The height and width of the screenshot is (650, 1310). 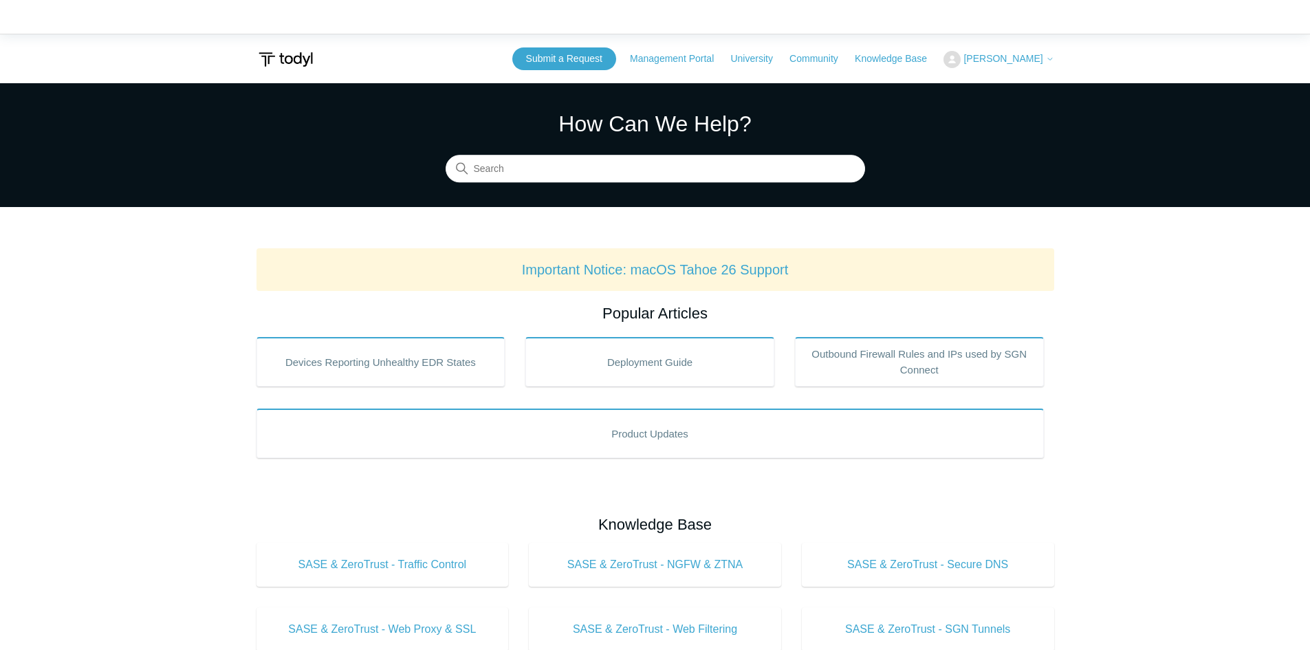 I want to click on span: SASE & ZeroTrust - SGN Tunnels, so click(x=928, y=629).